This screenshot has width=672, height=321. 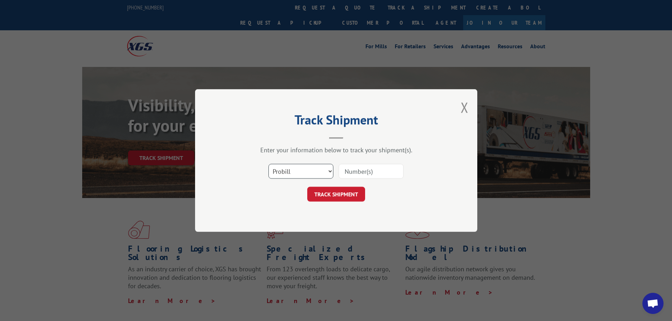 What do you see at coordinates (464, 107) in the screenshot?
I see `button: Close modal` at bounding box center [464, 107].